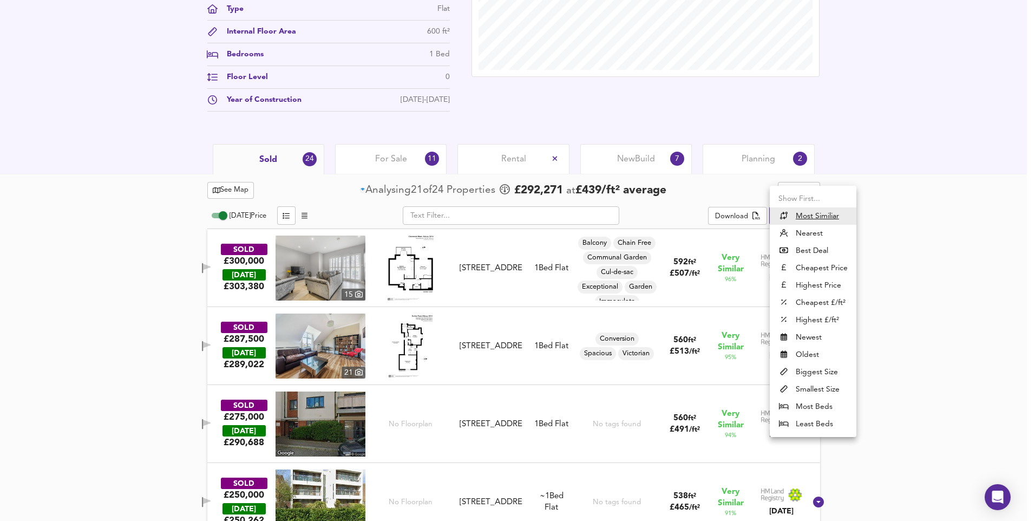 This screenshot has width=1035, height=521. I want to click on li: Least Beds, so click(813, 424).